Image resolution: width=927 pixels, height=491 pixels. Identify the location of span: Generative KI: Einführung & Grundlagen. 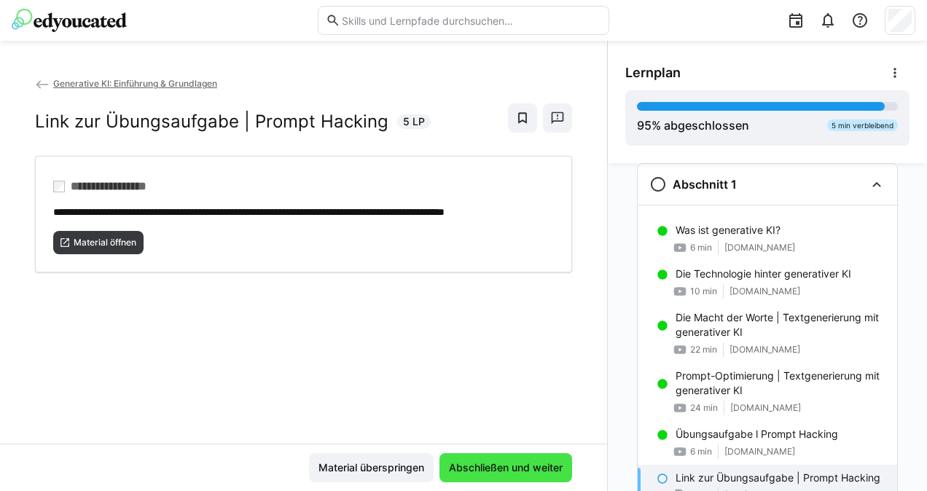
(135, 83).